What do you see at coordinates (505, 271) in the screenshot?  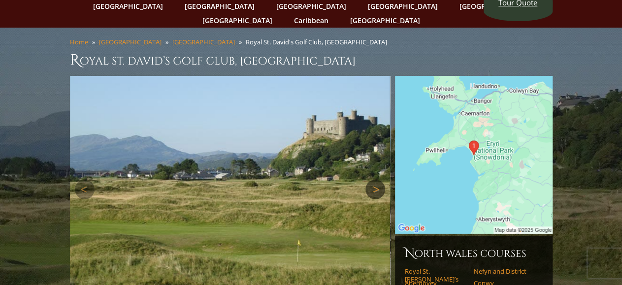 I see `a: Nefyn and District` at bounding box center [505, 271].